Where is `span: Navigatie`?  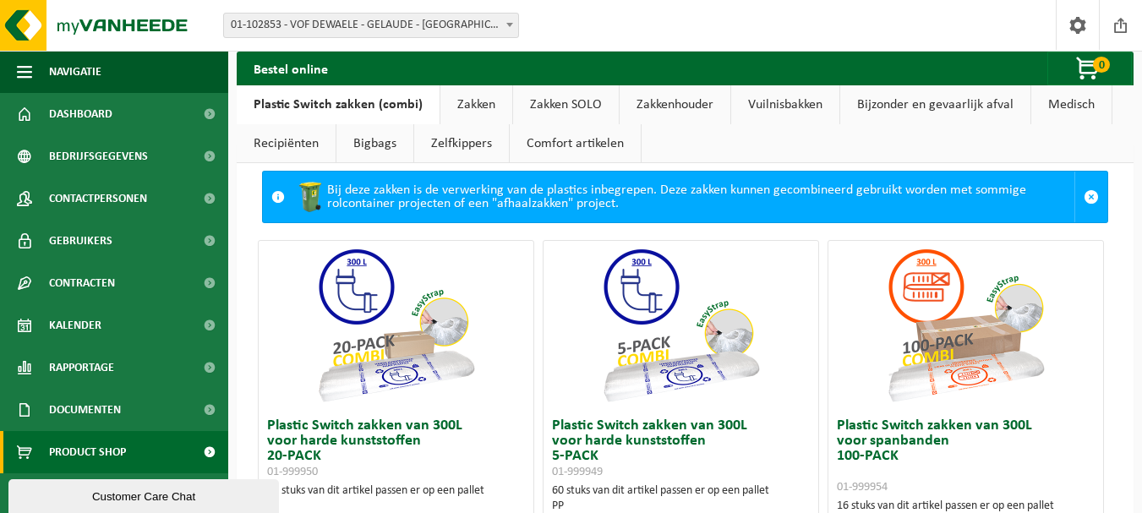 span: Navigatie is located at coordinates (75, 72).